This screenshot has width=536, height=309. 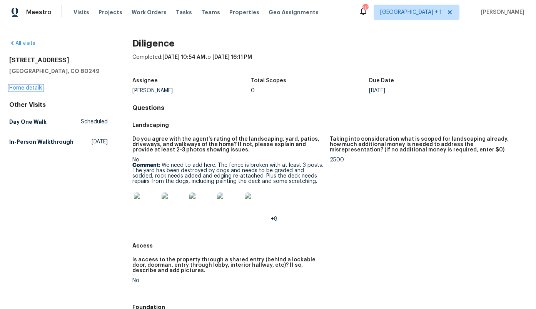 What do you see at coordinates (39, 12) in the screenshot?
I see `span: Maestro` at bounding box center [39, 12].